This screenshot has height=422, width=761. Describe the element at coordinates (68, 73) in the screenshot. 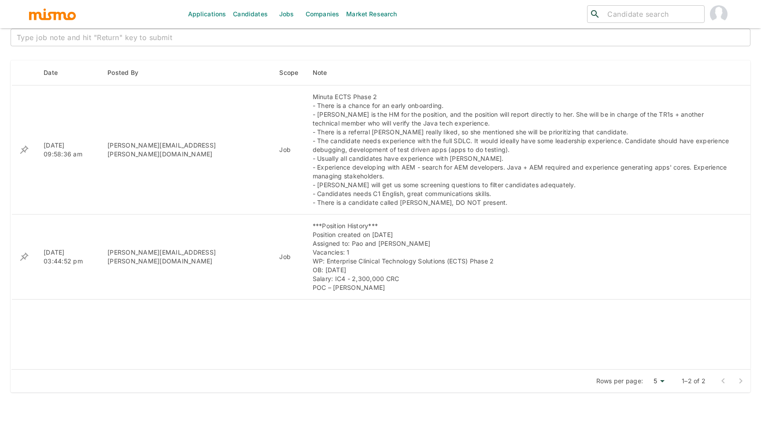

I see `th: Date` at that location.